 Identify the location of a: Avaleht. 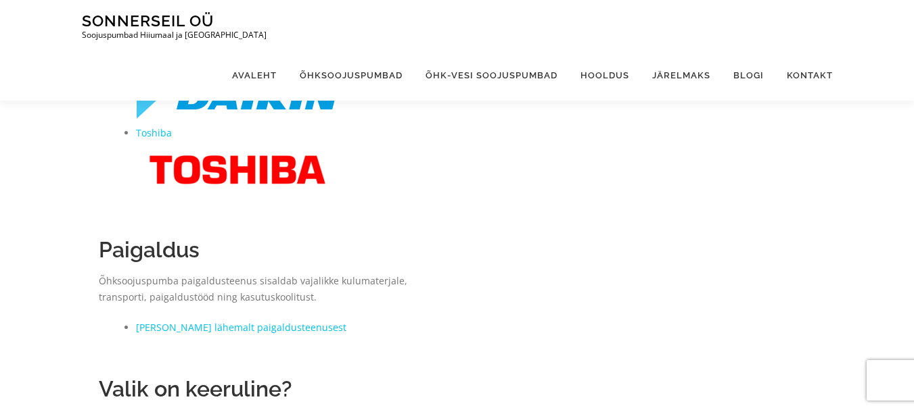
(254, 75).